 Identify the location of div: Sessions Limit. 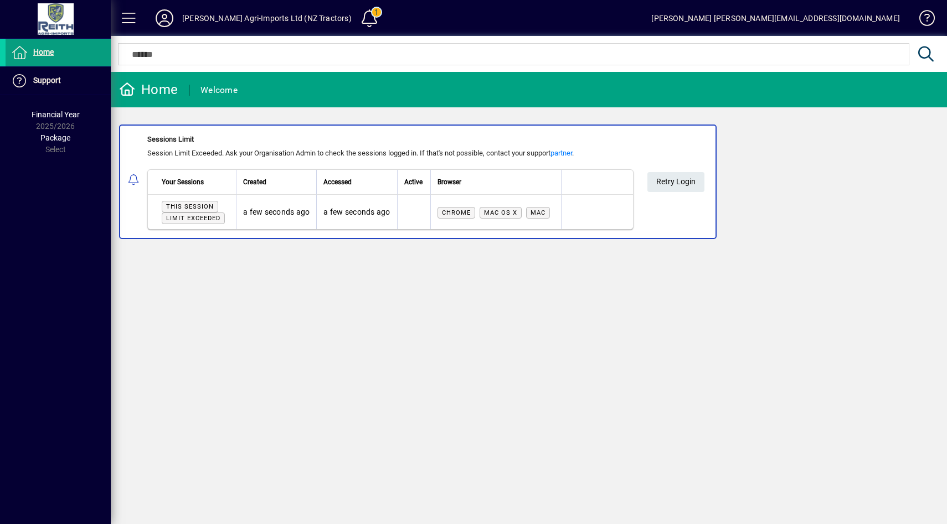
(390, 140).